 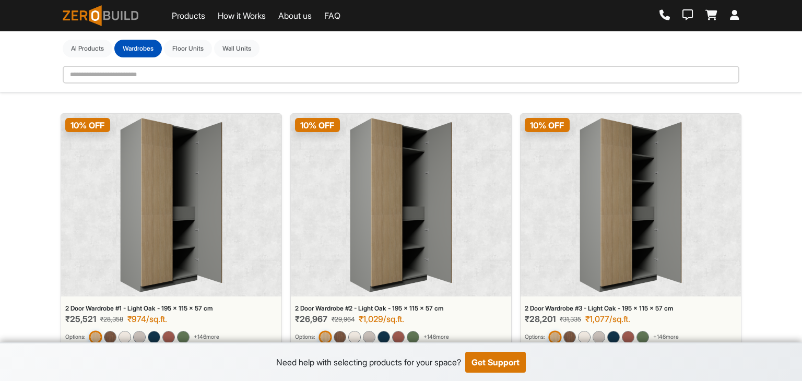 I want to click on a: How it Works, so click(x=242, y=16).